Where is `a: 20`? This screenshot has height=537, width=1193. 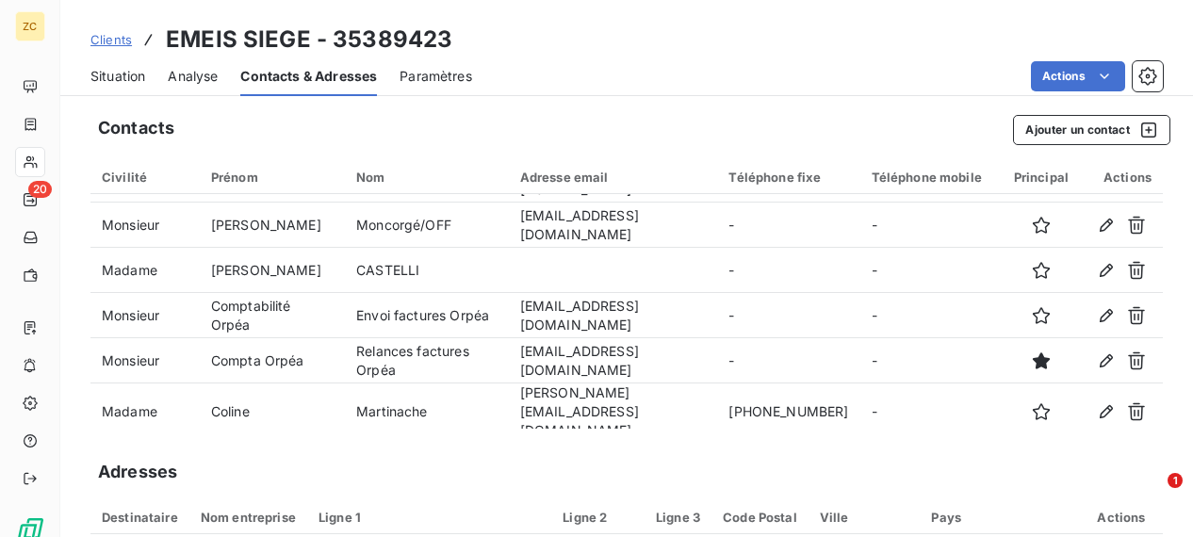 a: 20 is located at coordinates (29, 200).